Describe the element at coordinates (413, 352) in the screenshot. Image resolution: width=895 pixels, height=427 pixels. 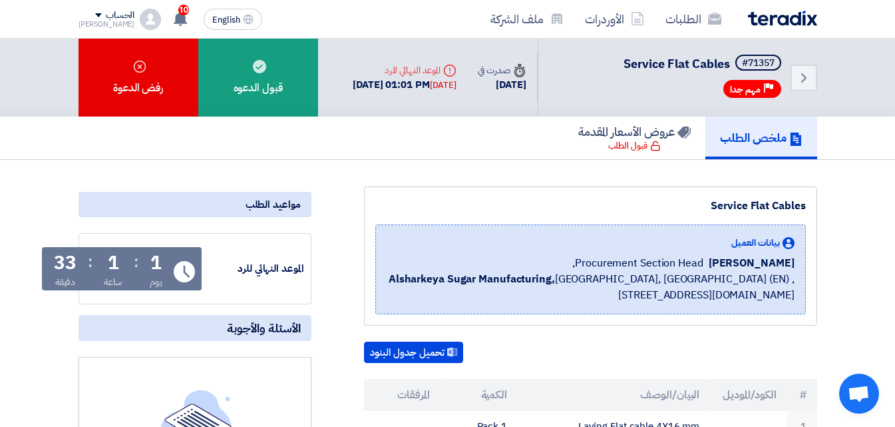
I see `button: تحميل جدول البنود` at that location.